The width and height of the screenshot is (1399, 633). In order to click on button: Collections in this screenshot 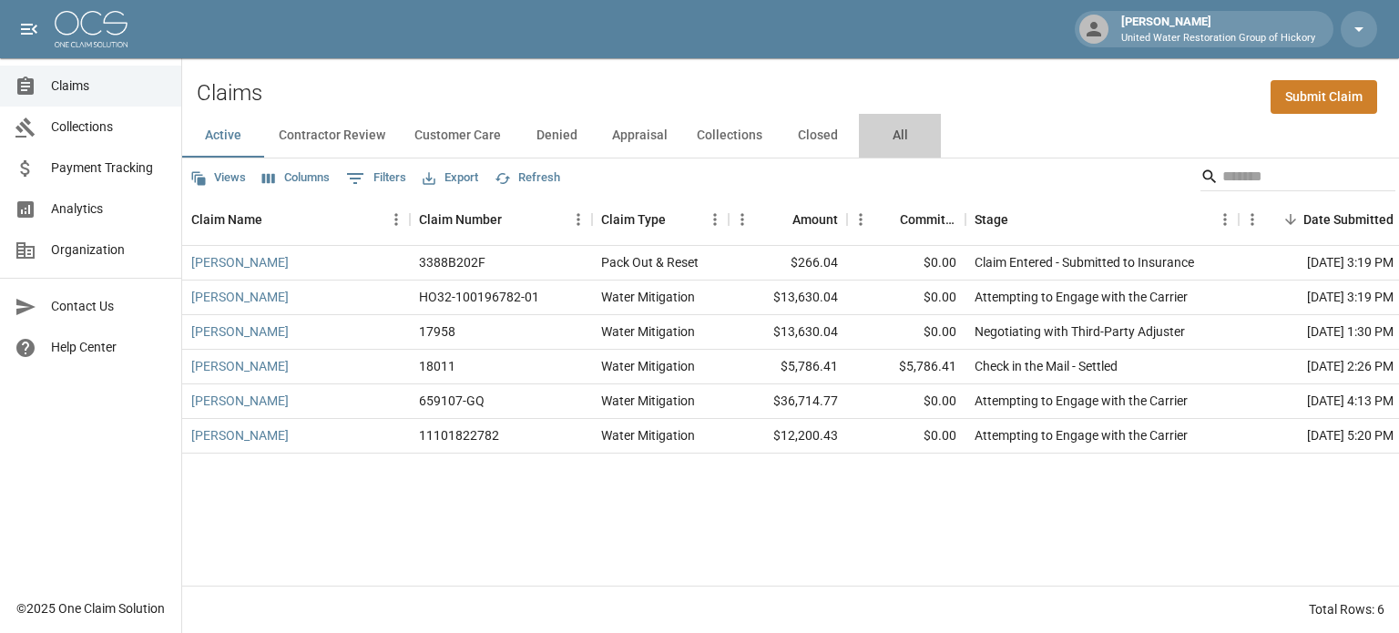, I will do `click(730, 136)`.